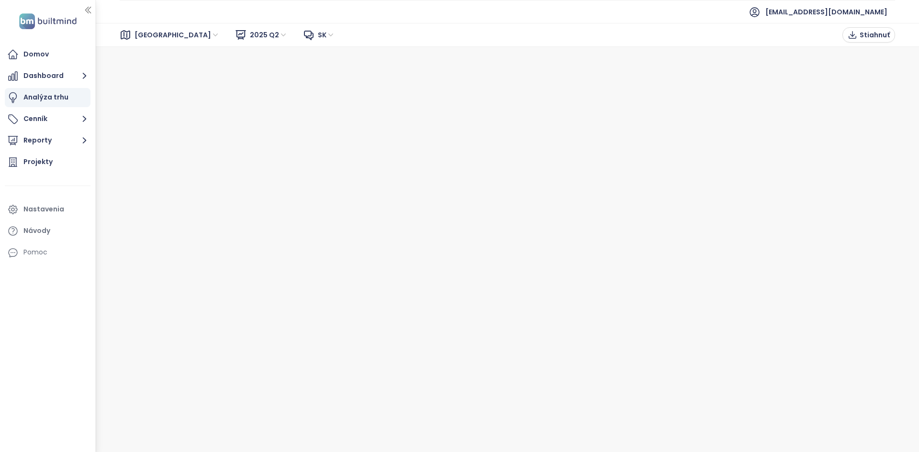  What do you see at coordinates (47, 55) in the screenshot?
I see `a: Domov` at bounding box center [47, 55].